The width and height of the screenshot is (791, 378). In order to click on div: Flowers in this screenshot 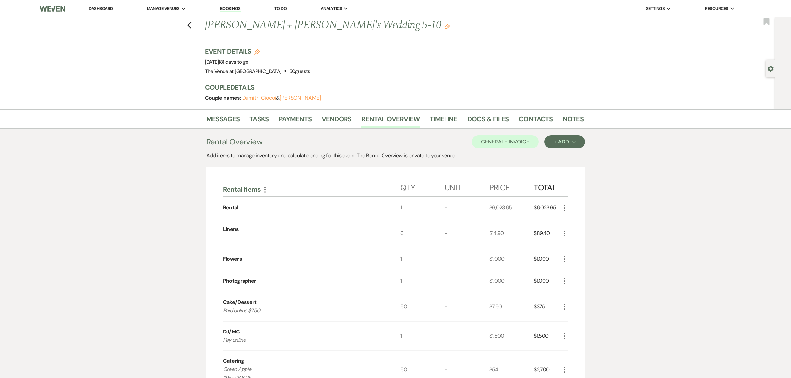, I will do `click(233, 259)`.